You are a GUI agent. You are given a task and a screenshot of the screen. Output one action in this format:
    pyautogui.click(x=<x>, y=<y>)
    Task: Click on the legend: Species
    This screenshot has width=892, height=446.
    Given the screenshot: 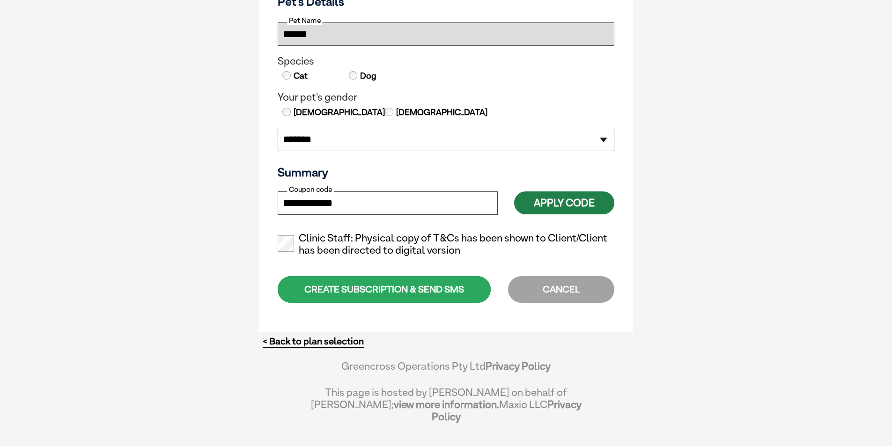 What is the action you would take?
    pyautogui.click(x=446, y=61)
    